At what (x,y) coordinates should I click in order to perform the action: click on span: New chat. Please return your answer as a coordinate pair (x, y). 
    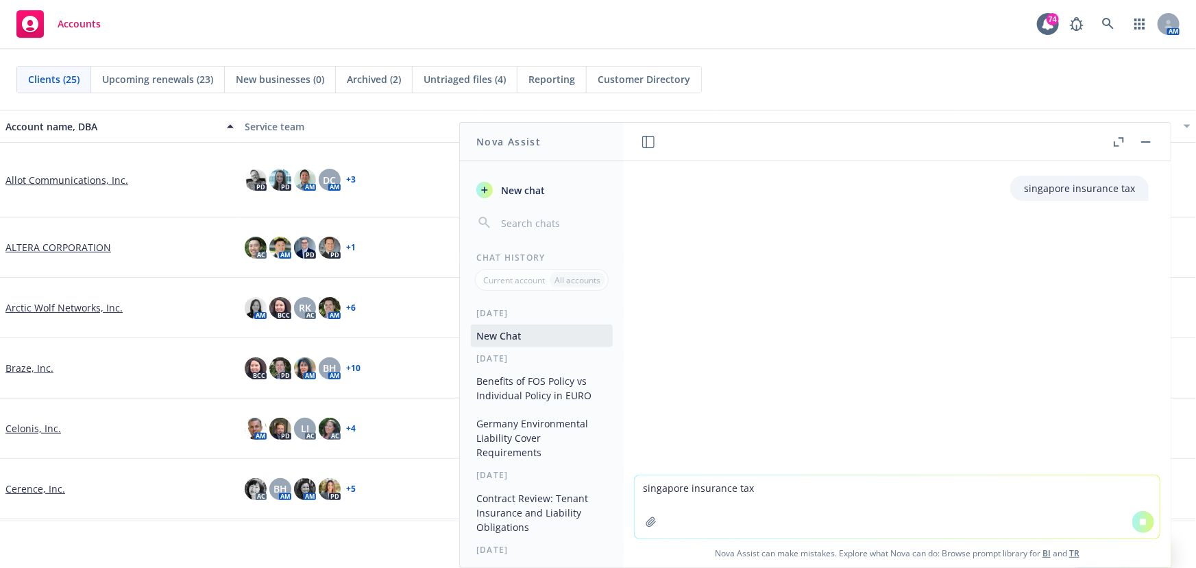
    Looking at the image, I should click on (522, 190).